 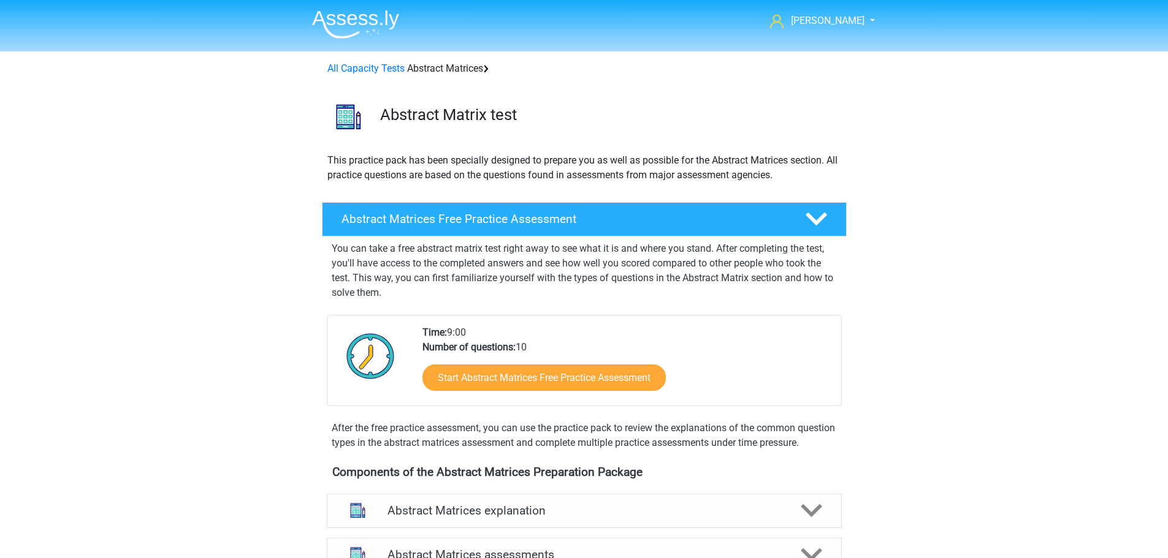 I want to click on font: Abstract Matrices, so click(x=445, y=68).